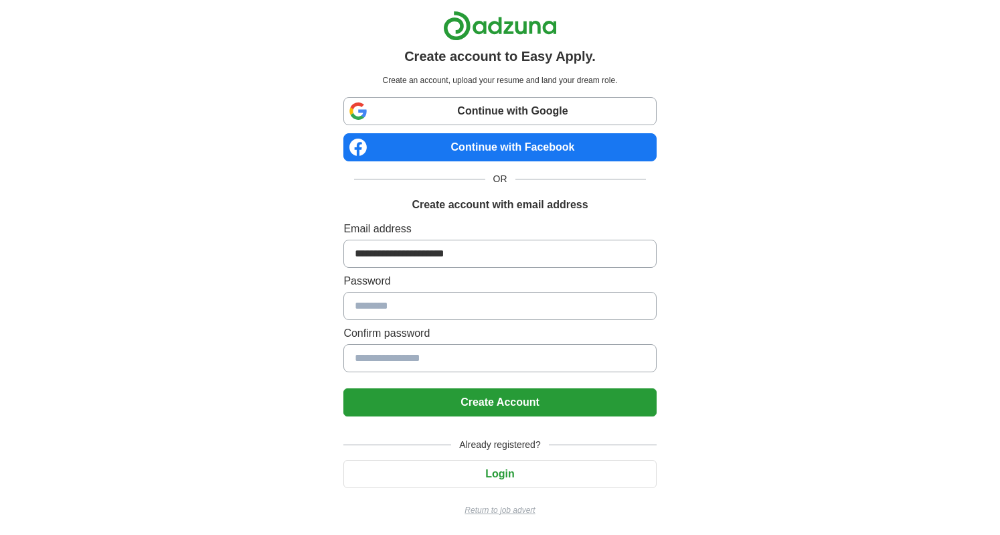 This screenshot has width=1000, height=535. What do you see at coordinates (499, 510) in the screenshot?
I see `p: Return to job advert` at bounding box center [499, 510].